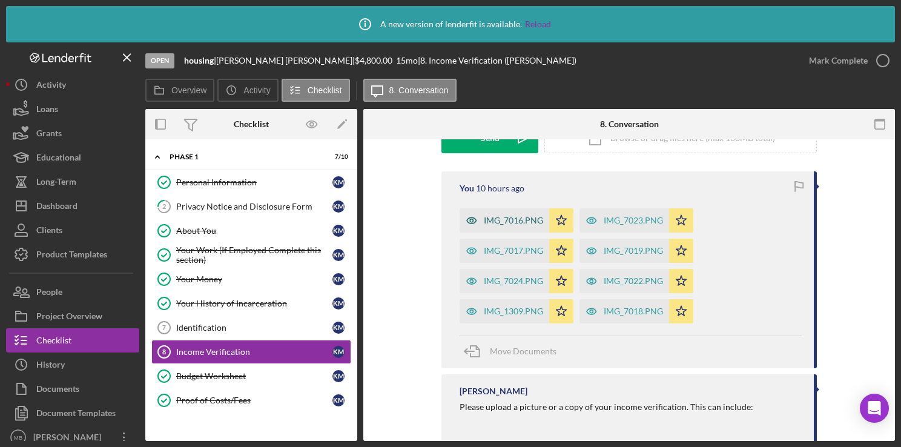 The image size is (901, 447). What do you see at coordinates (516, 311) in the screenshot?
I see `button: IMG_1309.PNG` at bounding box center [516, 311].